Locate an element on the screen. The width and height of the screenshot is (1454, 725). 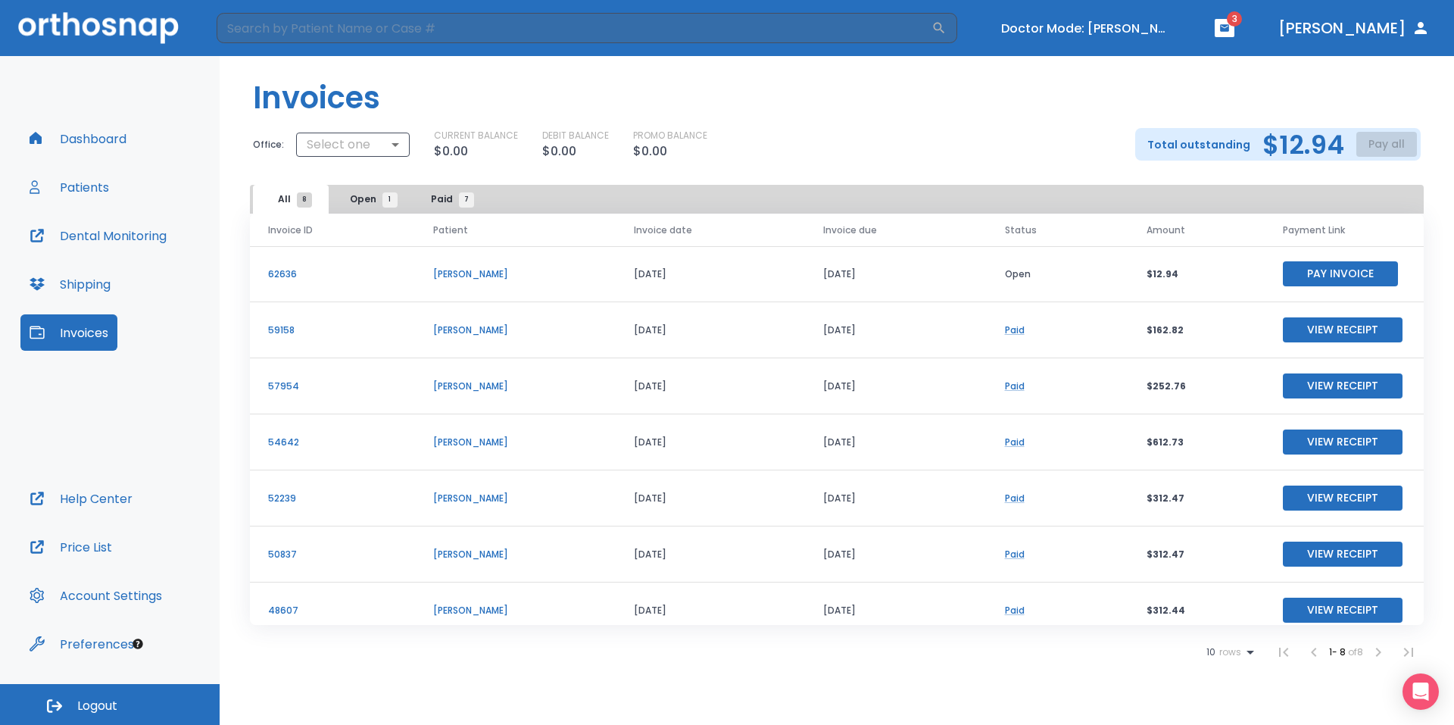
p: CURRENT BALANCE is located at coordinates (476, 136).